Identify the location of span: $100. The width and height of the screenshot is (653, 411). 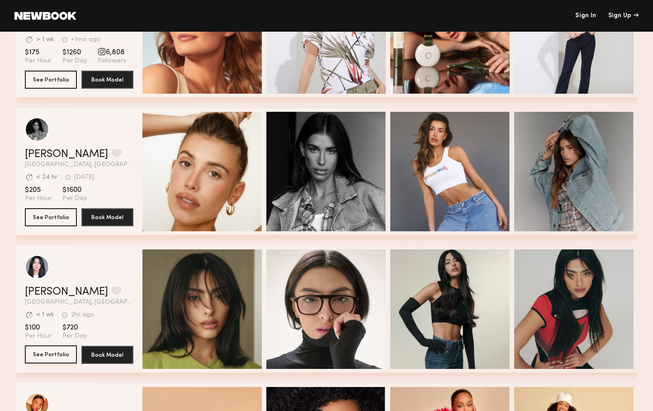
(38, 328).